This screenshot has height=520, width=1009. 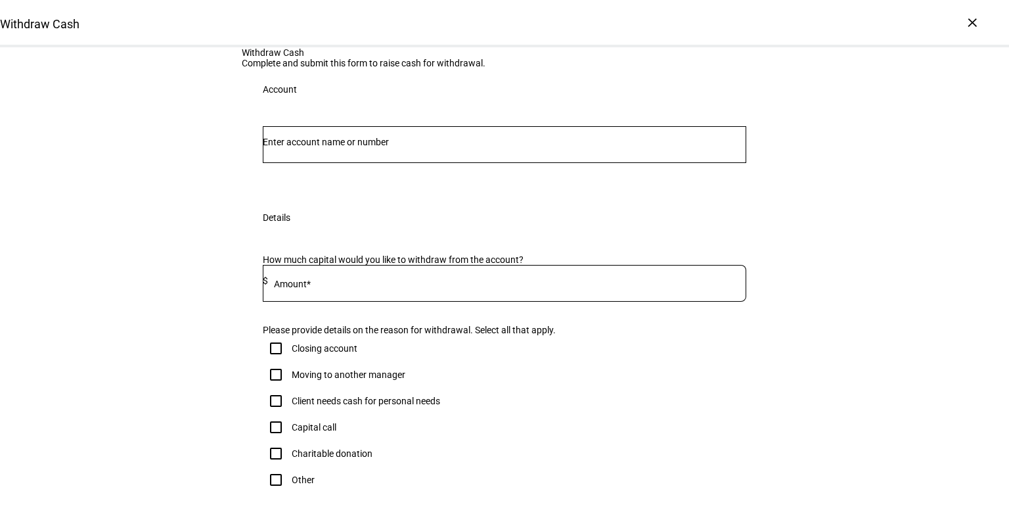 What do you see at coordinates (366, 401) in the screenshot?
I see `div: Client needs cash for personal needs` at bounding box center [366, 401].